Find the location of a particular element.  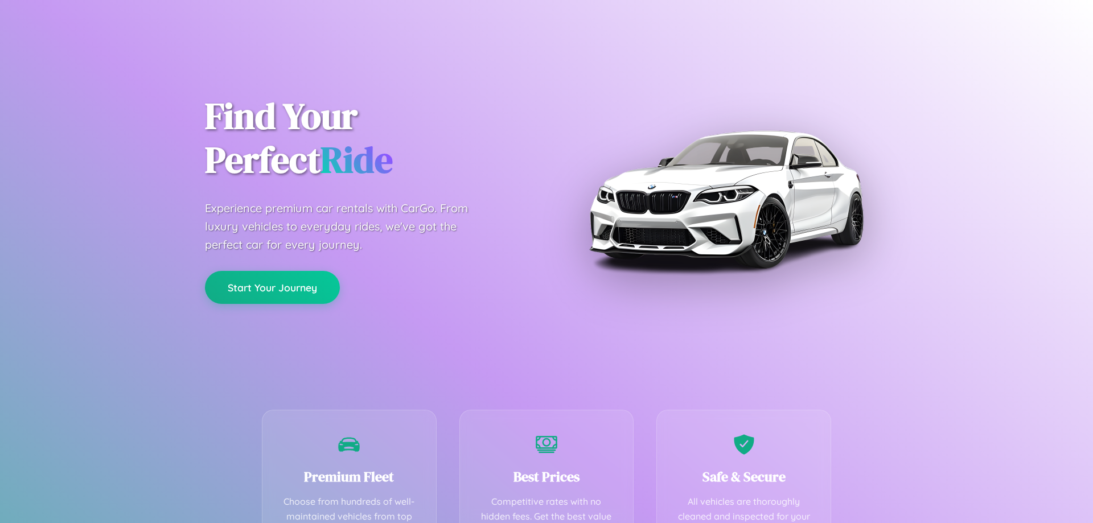

span: Ride is located at coordinates (356, 159).